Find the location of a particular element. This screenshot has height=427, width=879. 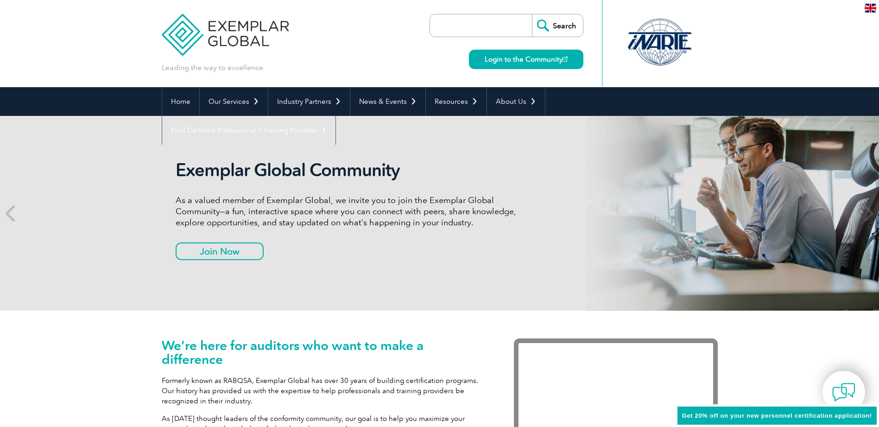

img: en is located at coordinates (870, 8).